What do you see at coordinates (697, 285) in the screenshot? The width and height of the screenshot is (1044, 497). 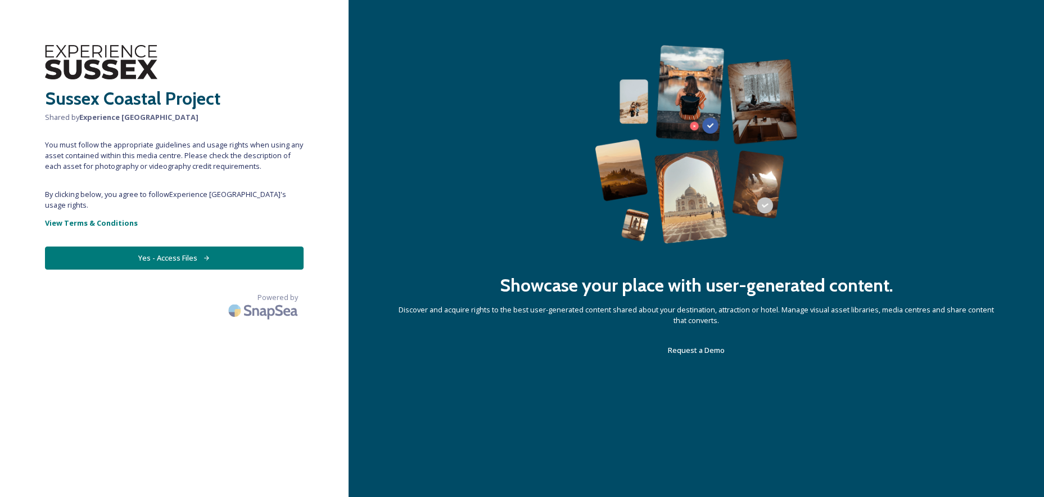 I see `h2: Showcase your place with user-generated content.` at bounding box center [697, 285].